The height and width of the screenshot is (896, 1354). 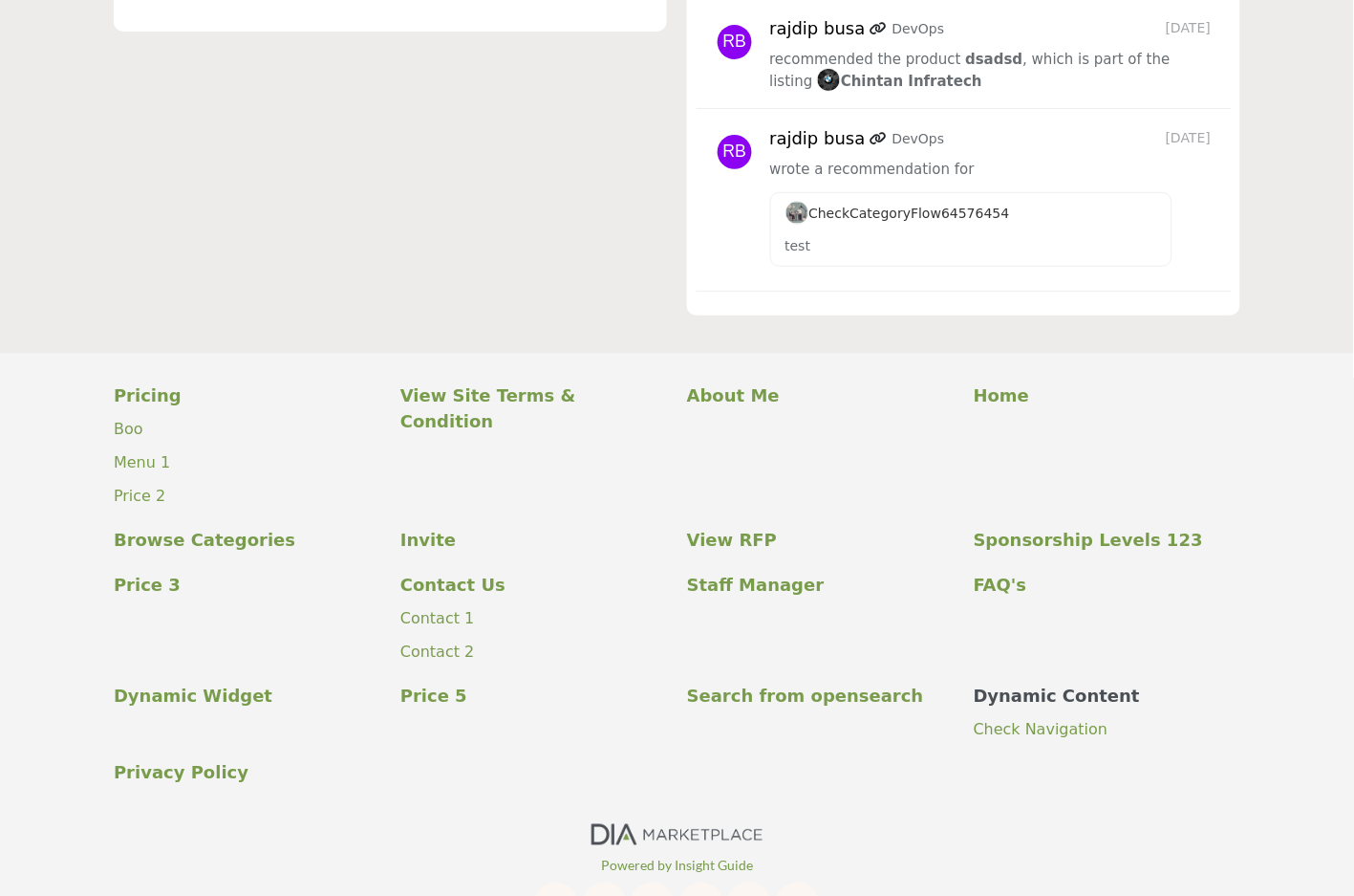 What do you see at coordinates (994, 59) in the screenshot?
I see `a: dsadsd` at bounding box center [994, 59].